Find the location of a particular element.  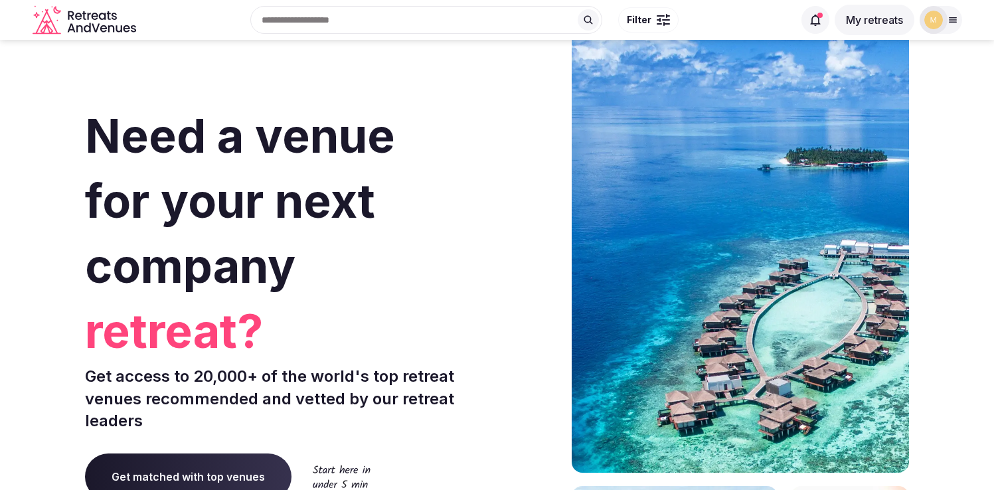

a: My retreats is located at coordinates (875, 20).